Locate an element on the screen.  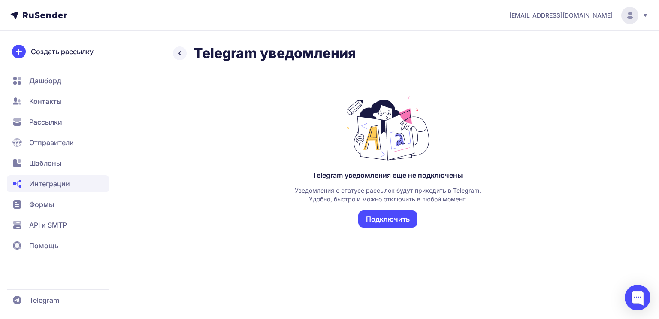
span: Telegram is located at coordinates (44, 300).